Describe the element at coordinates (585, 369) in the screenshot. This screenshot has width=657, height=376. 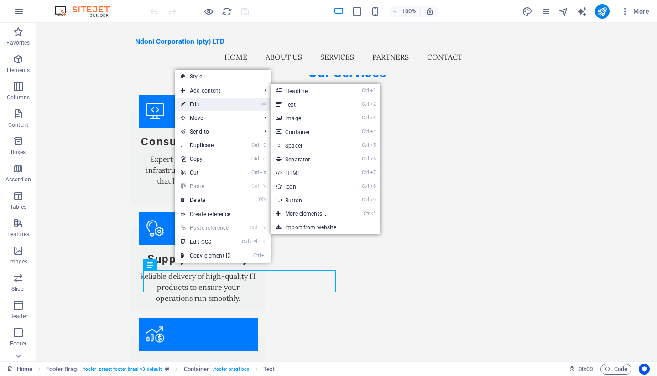
I see `span: 00 00` at that location.